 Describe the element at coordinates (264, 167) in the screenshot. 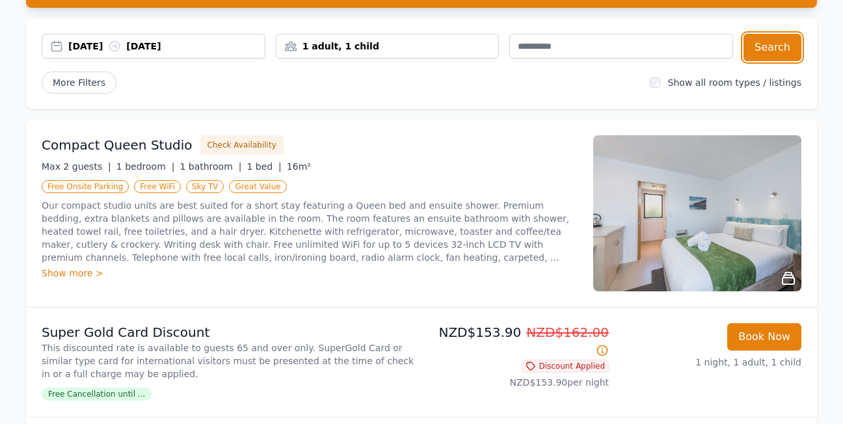

I see `span: 1 bed |` at that location.